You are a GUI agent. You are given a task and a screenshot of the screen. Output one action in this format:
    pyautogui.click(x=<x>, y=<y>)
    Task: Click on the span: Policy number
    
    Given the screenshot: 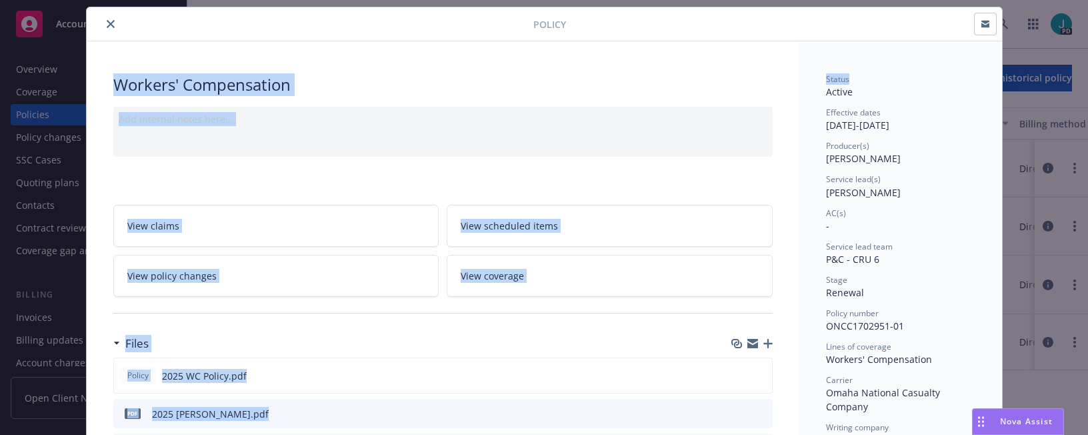 What is the action you would take?
    pyautogui.click(x=852, y=313)
    